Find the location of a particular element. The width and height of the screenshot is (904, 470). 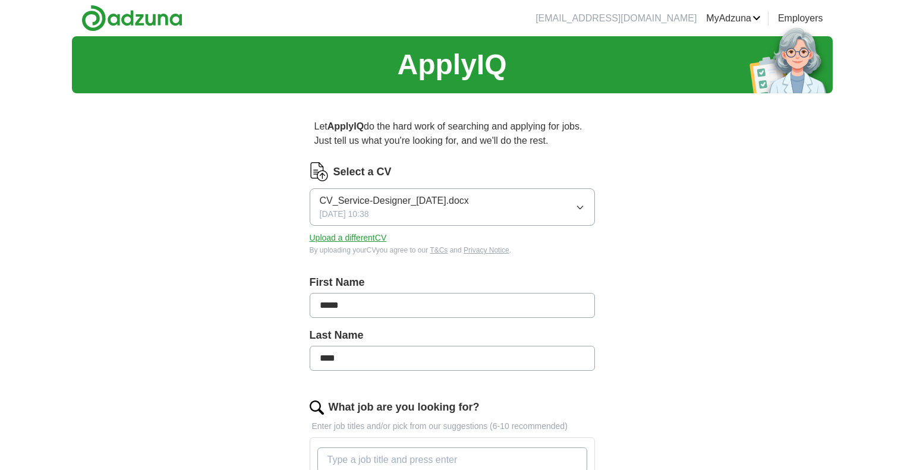

a: T&Cs is located at coordinates (439, 250).